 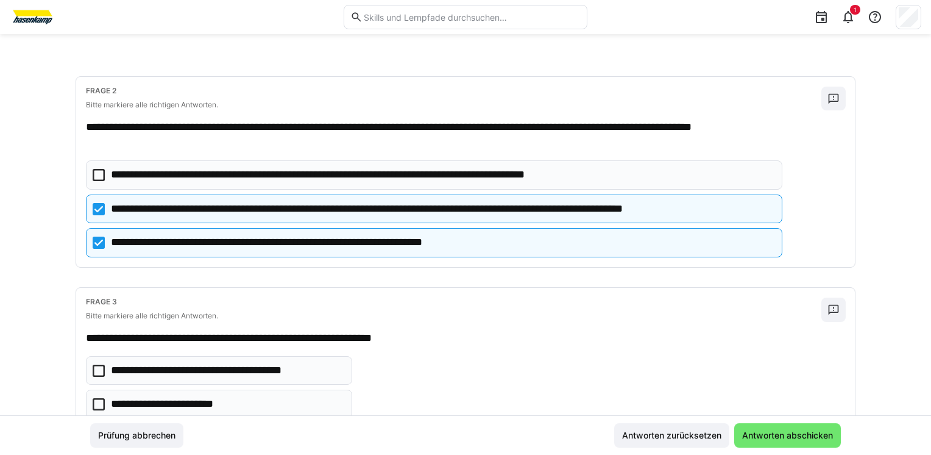 I want to click on input: Skills und Lernpfade durchsuchen…, so click(x=472, y=17).